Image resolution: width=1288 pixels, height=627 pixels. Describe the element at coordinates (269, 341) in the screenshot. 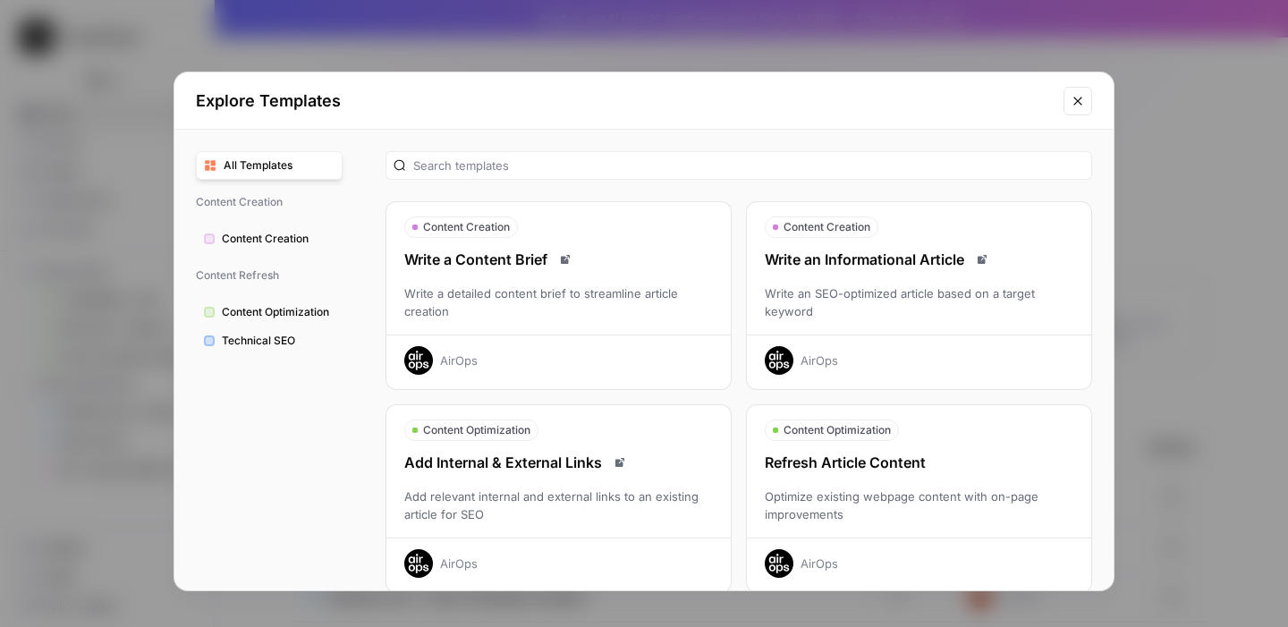

I see `button: Technical SEO` at that location.